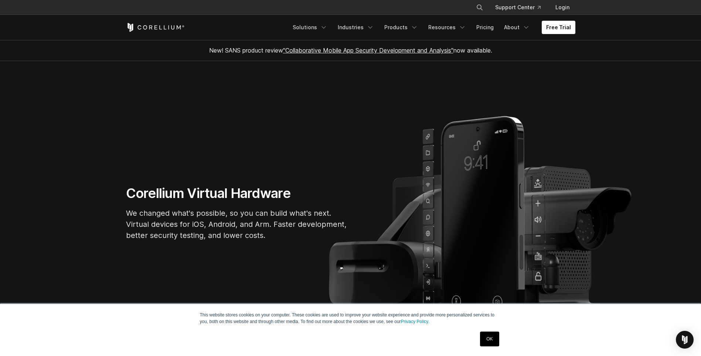  I want to click on span: New! SANS product review now available., so click(351, 50).